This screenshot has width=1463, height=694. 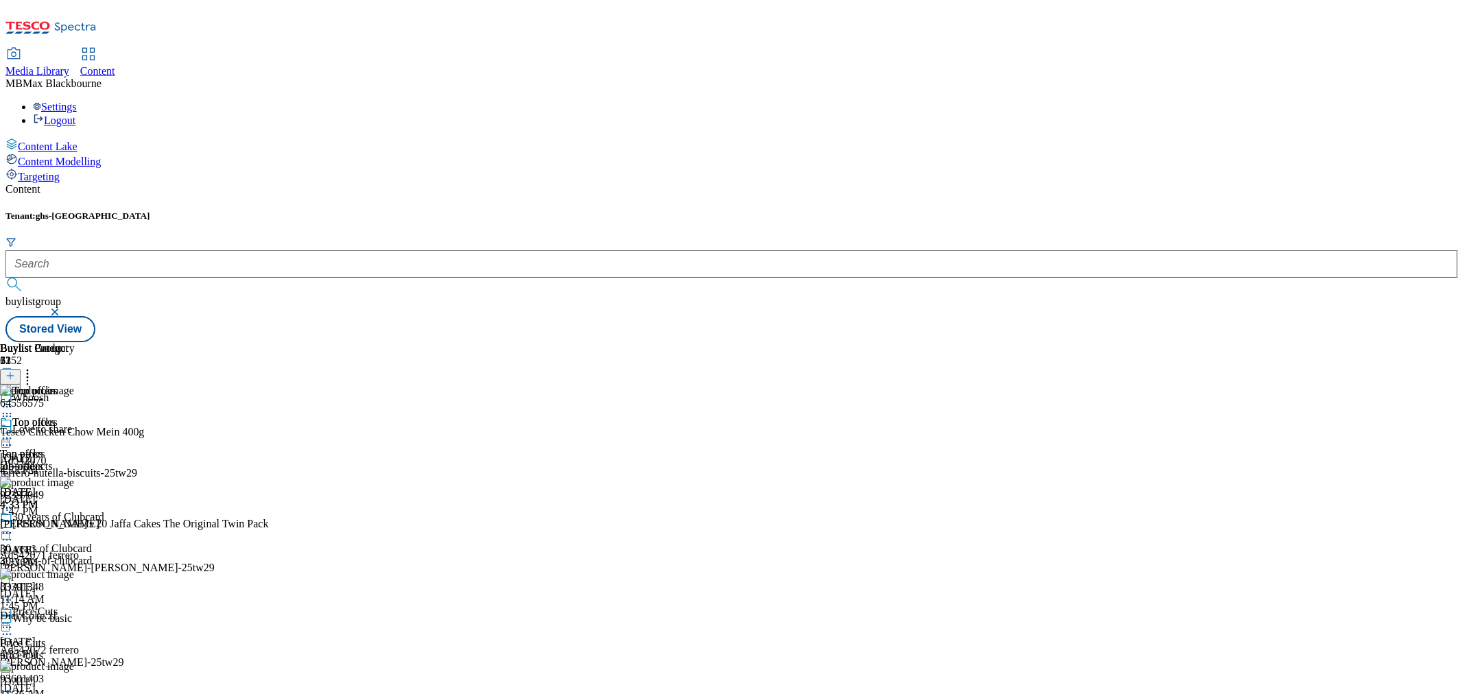 I want to click on span: MB, so click(x=14, y=83).